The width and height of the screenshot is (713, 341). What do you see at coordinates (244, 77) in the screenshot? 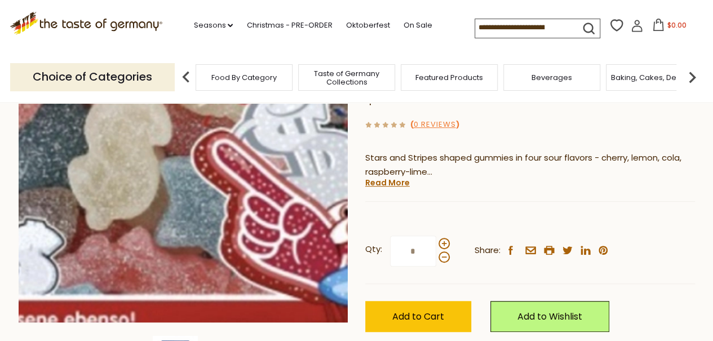
I see `span: Food By Category` at bounding box center [244, 77].